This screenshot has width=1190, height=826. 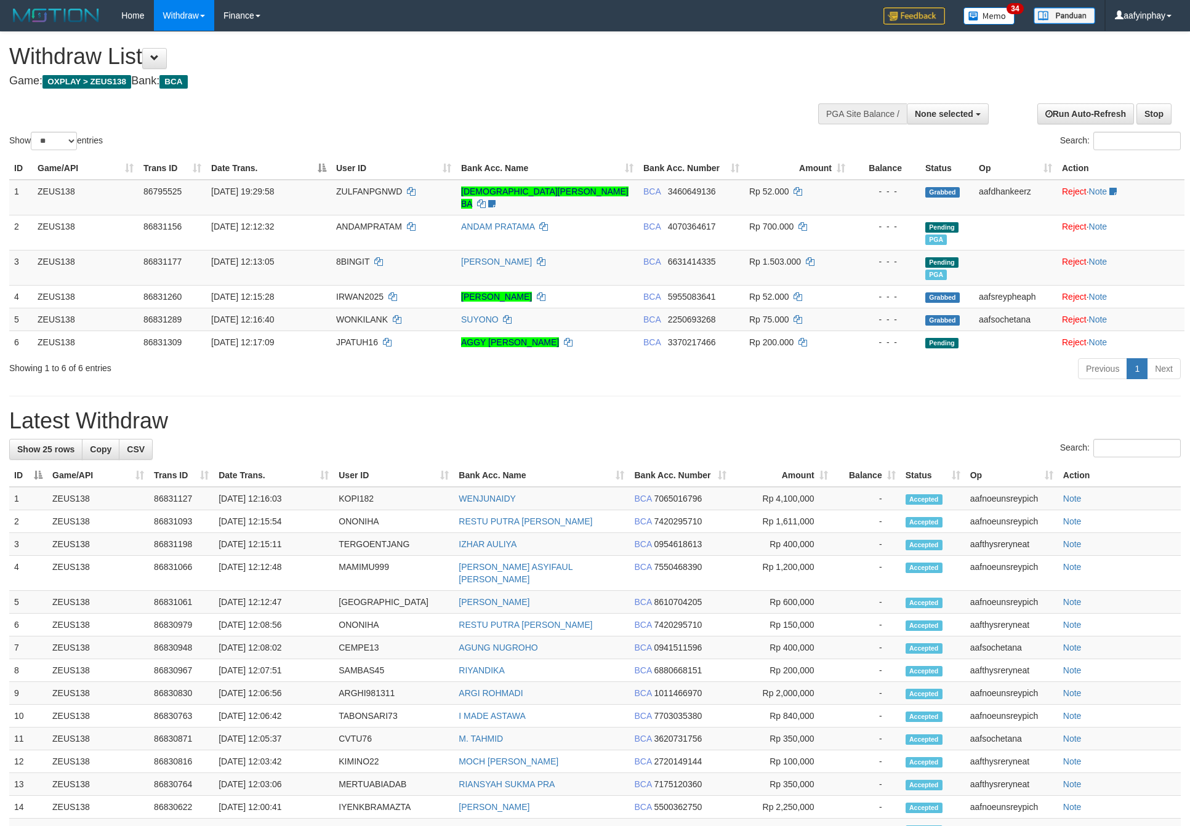 What do you see at coordinates (100, 450) in the screenshot?
I see `span: Copy` at bounding box center [100, 450].